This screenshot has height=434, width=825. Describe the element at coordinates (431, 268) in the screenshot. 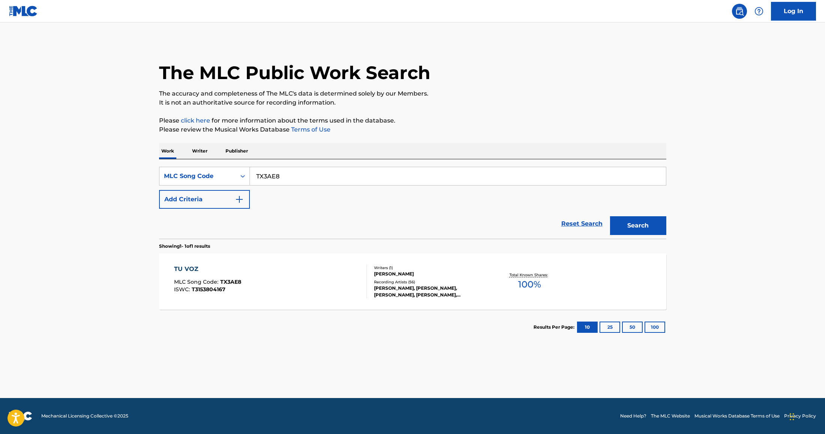

I see `div: Writers ( 1 )` at that location.